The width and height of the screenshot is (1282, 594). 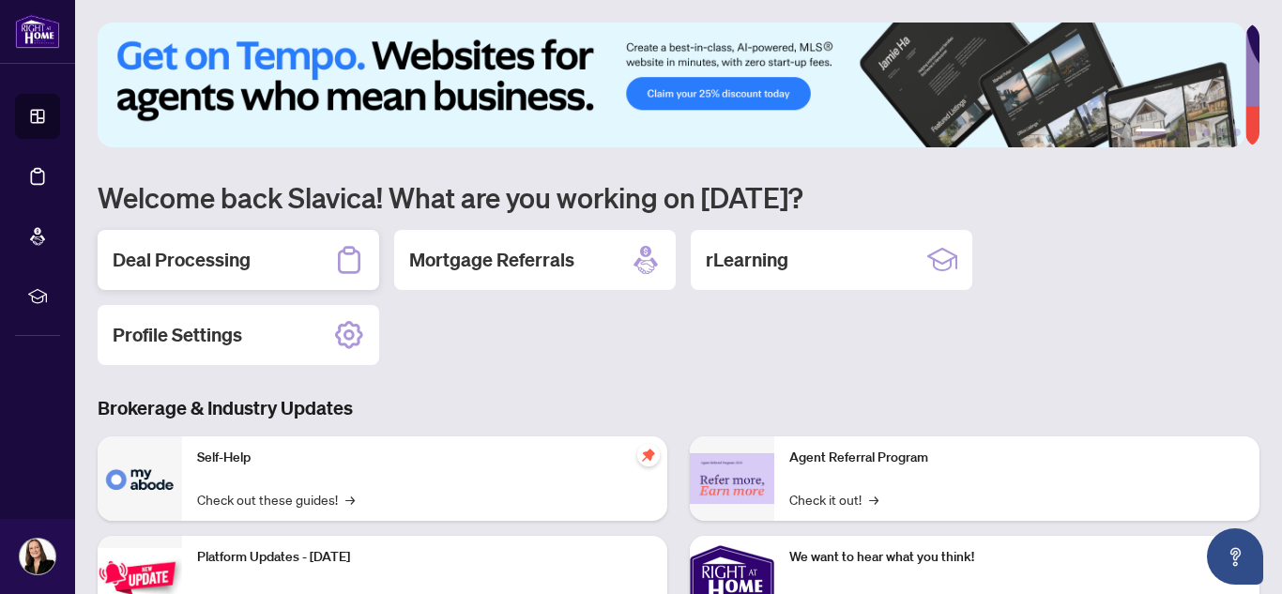 What do you see at coordinates (833, 499) in the screenshot?
I see `a: Check it out!→` at bounding box center [833, 499].